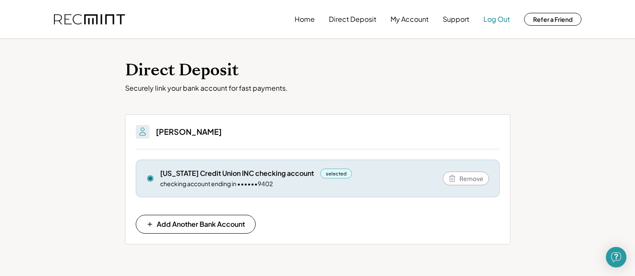 Image resolution: width=635 pixels, height=276 pixels. Describe the element at coordinates (466, 179) in the screenshot. I see `button: Remove` at that location.